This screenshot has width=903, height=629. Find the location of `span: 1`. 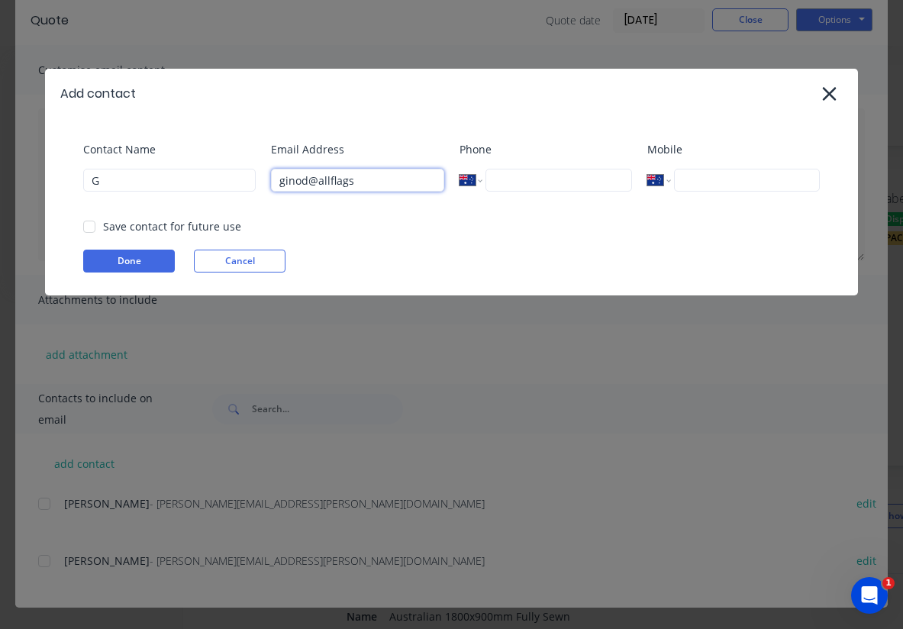

span: 1 is located at coordinates (888, 583).